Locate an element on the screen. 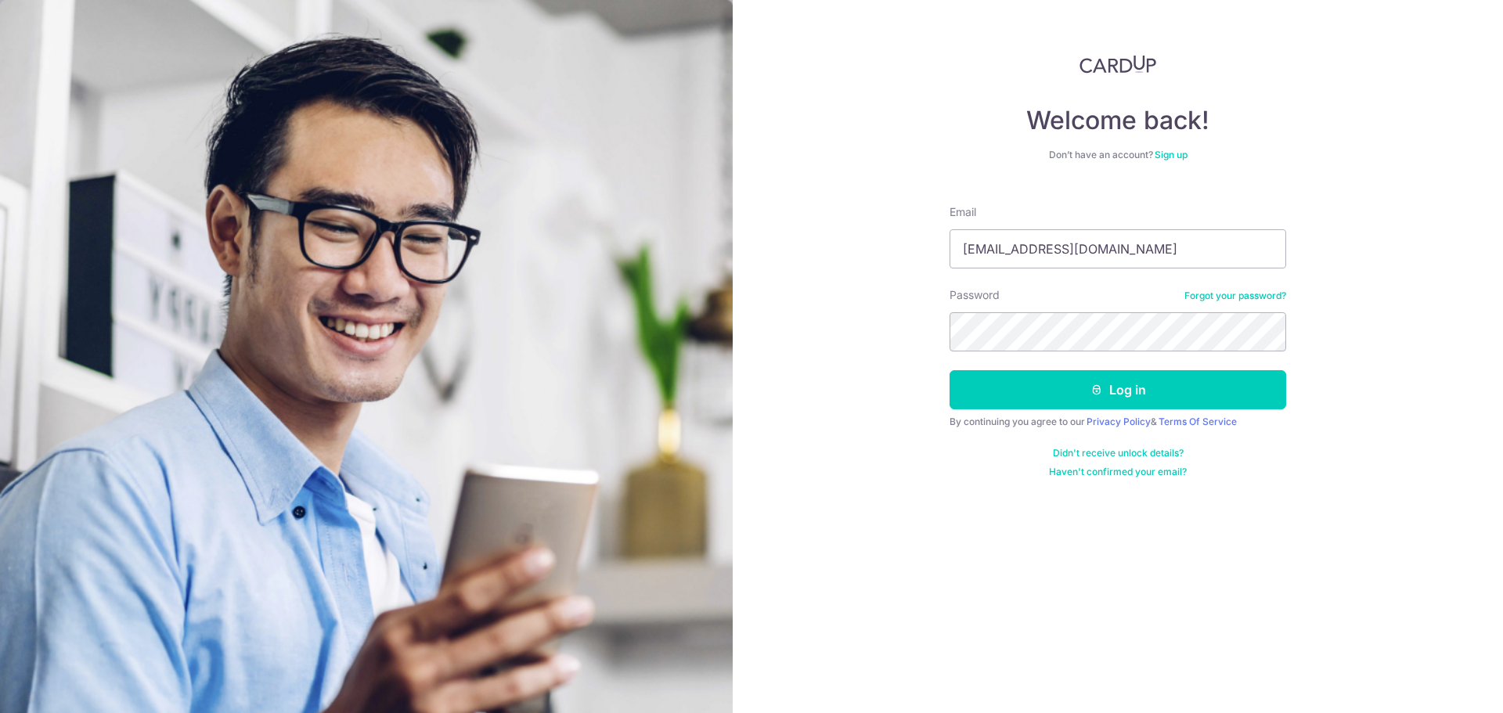  a: Sign up is located at coordinates (1171, 154).